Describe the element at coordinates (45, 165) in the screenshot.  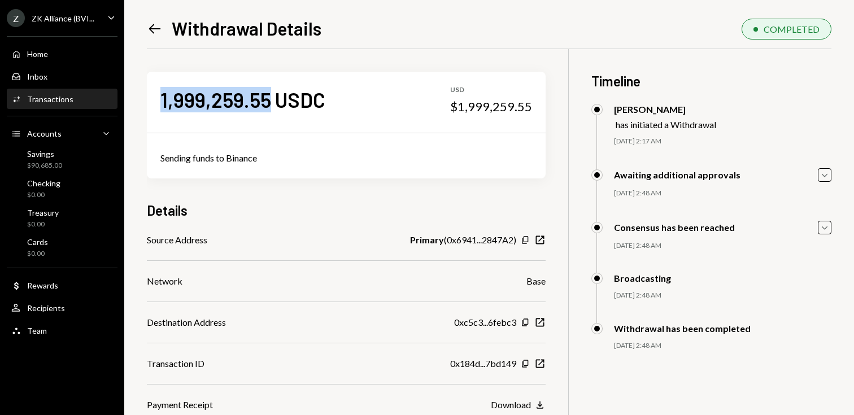
I see `div: $90,685.00` at that location.